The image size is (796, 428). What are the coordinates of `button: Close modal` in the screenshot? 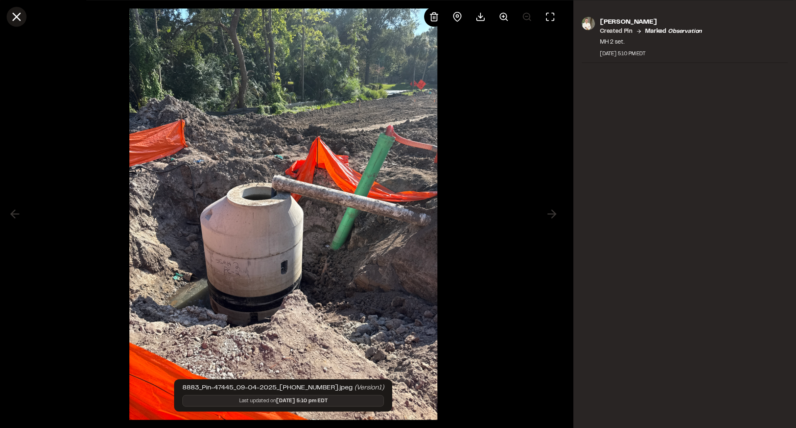 It's located at (17, 17).